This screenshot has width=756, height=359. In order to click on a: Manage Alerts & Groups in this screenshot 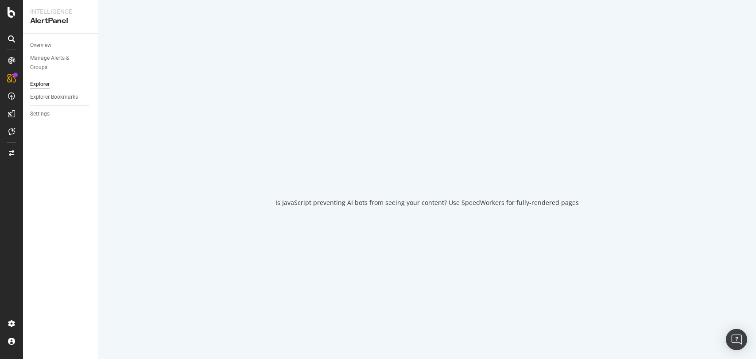, I will do `click(61, 63)`.